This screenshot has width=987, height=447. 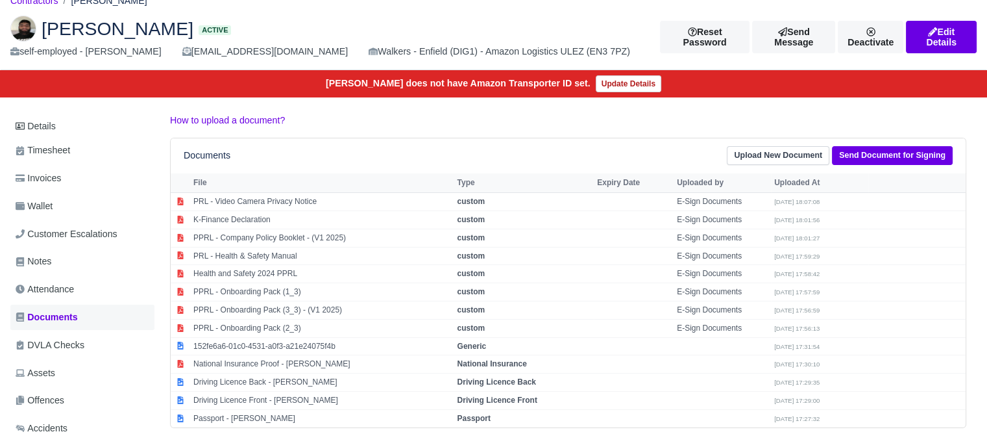 What do you see at coordinates (82, 289) in the screenshot?
I see `a: Attendance` at bounding box center [82, 289].